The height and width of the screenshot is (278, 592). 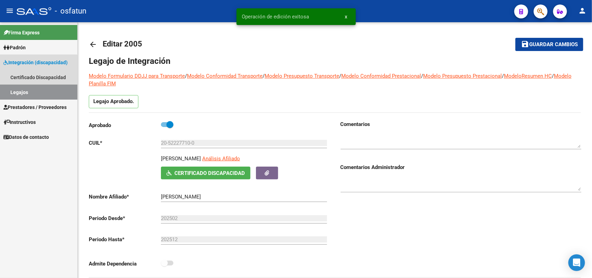 What do you see at coordinates (525, 44) in the screenshot?
I see `mat-icon: save` at bounding box center [525, 44].